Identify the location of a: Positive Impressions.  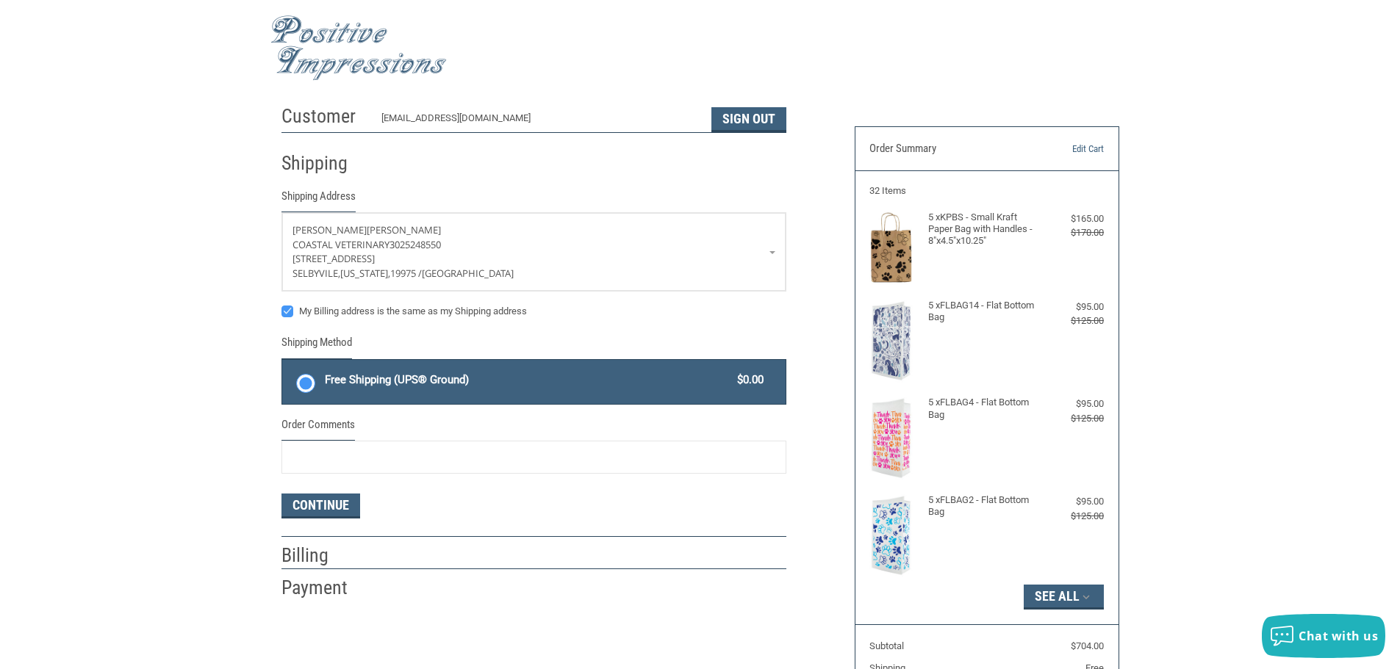
(359, 48).